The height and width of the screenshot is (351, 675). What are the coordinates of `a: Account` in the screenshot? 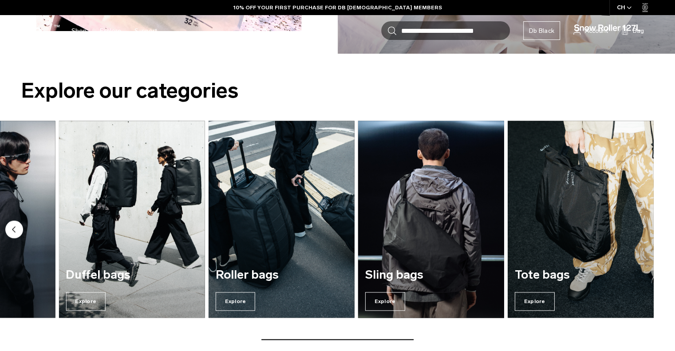 It's located at (591, 31).